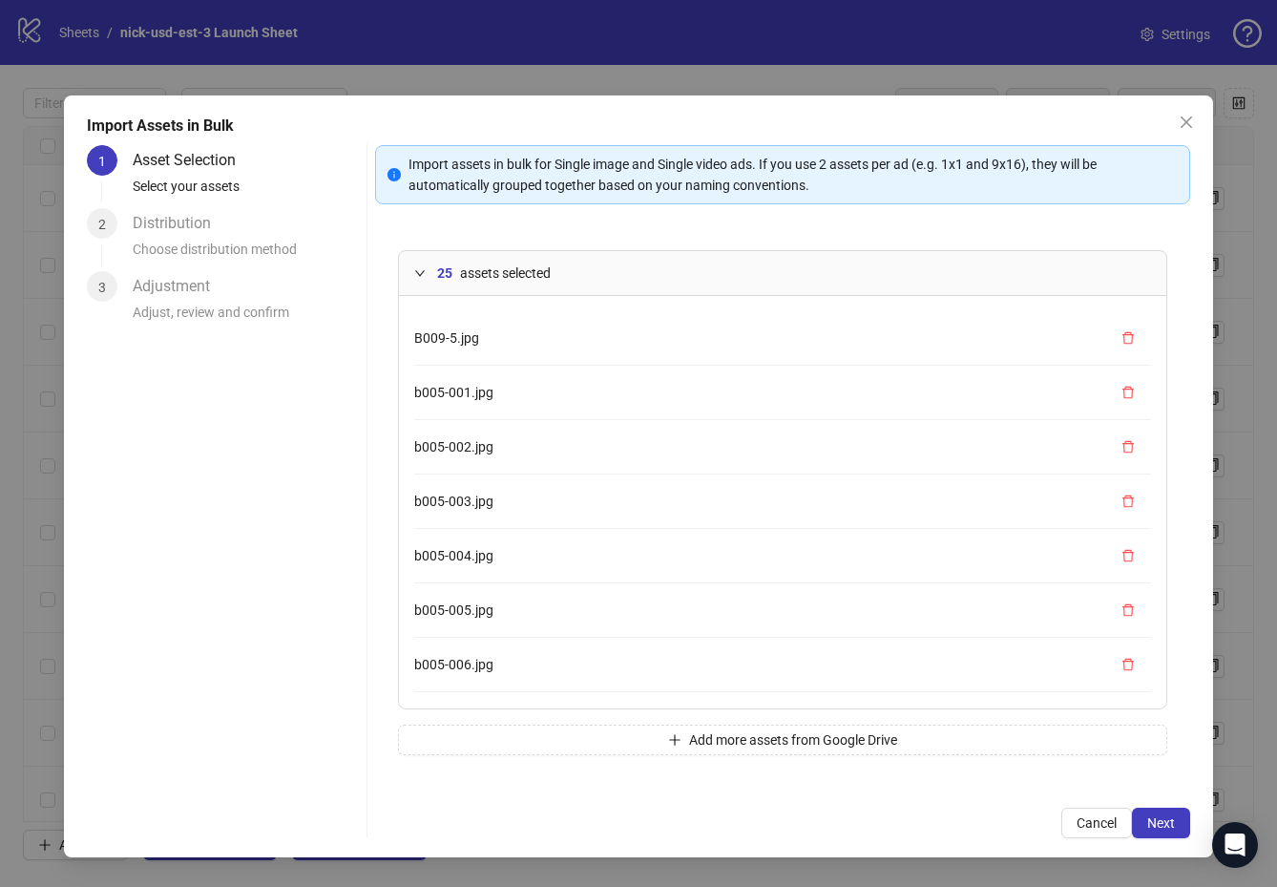  I want to click on span: Add more assets from Google Drive, so click(793, 740).